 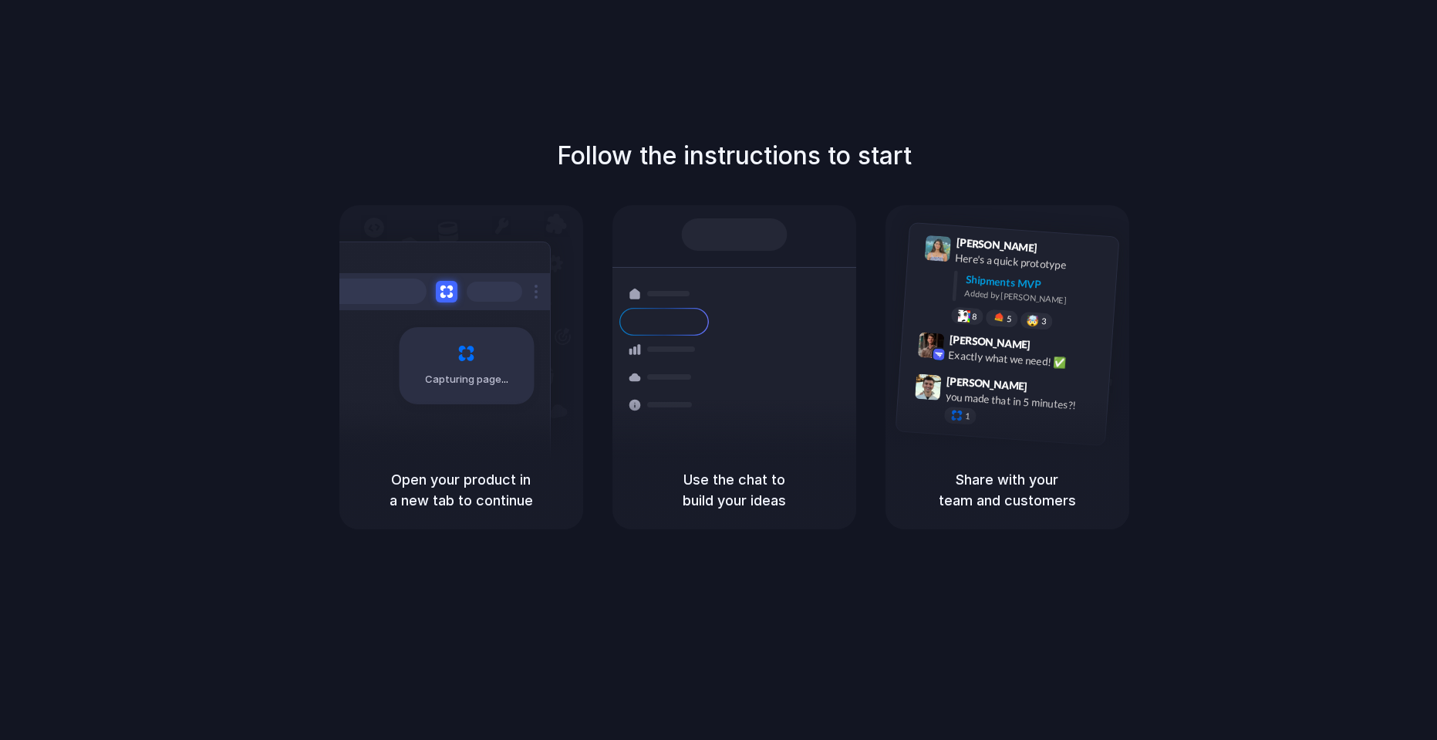 I want to click on div: Here's a quick prototype, so click(x=1031, y=262).